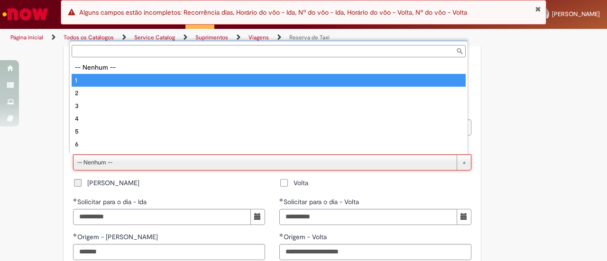  Describe the element at coordinates (268, 131) in the screenshot. I see `div: 5` at that location.